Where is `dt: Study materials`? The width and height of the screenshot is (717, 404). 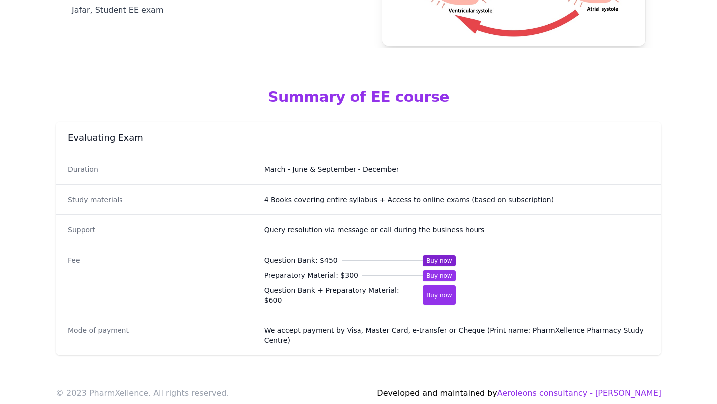 dt: Study materials is located at coordinates (162, 200).